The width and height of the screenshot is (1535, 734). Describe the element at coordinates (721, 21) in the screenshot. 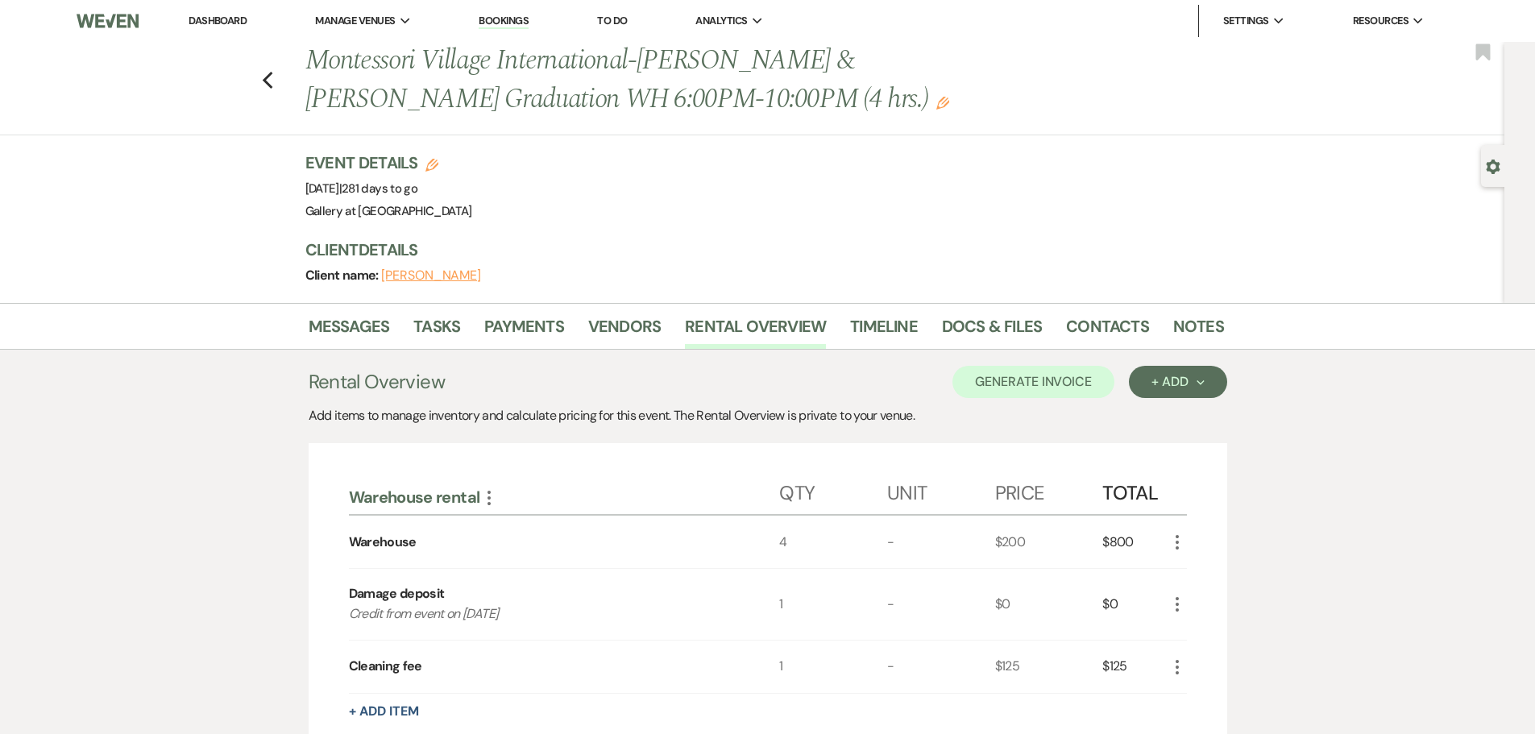

I see `span: Analytics` at that location.